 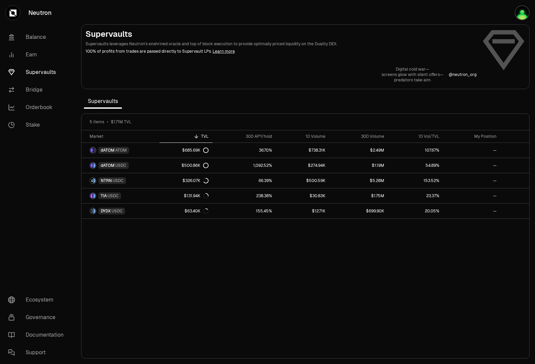 I want to click on a: 107.67%, so click(x=415, y=150).